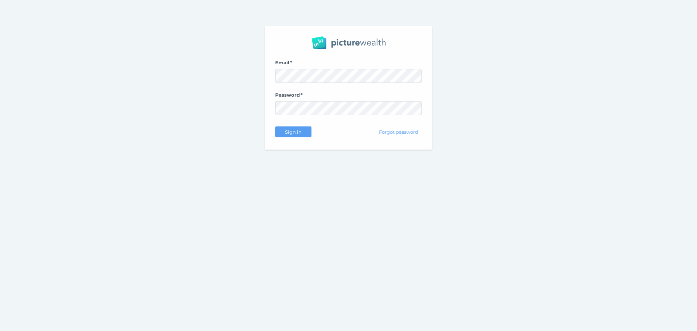 Image resolution: width=697 pixels, height=331 pixels. What do you see at coordinates (293, 131) in the screenshot?
I see `button: Sign in` at bounding box center [293, 131].